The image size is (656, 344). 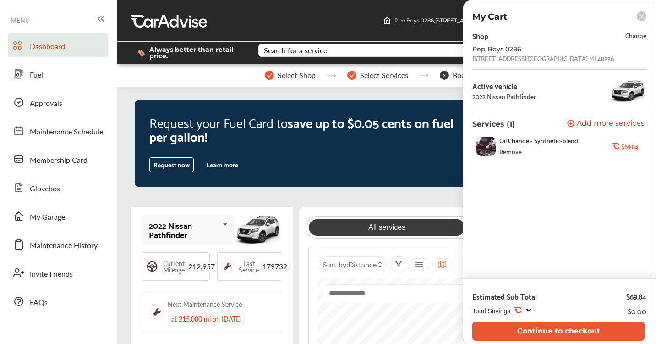 I want to click on a: Glovebox, so click(x=58, y=187).